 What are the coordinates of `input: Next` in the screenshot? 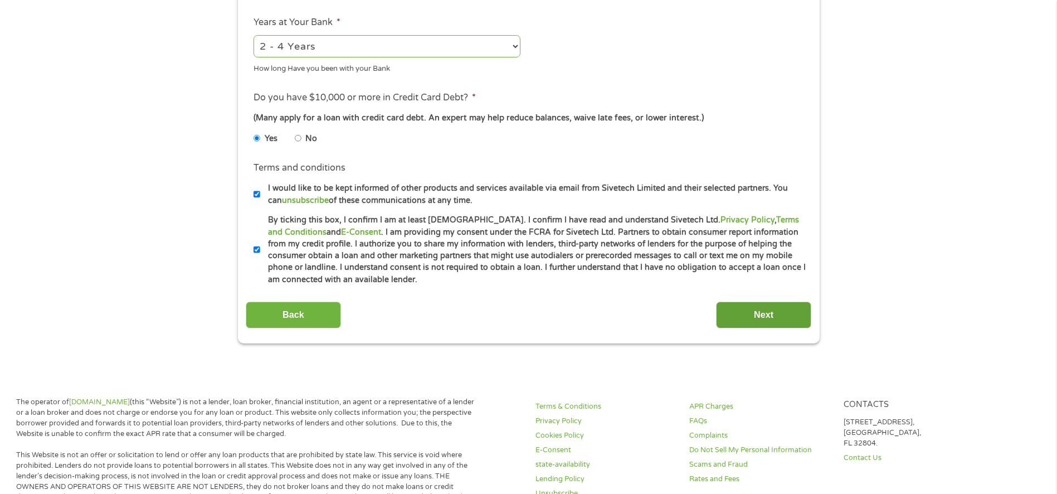 It's located at (763, 315).